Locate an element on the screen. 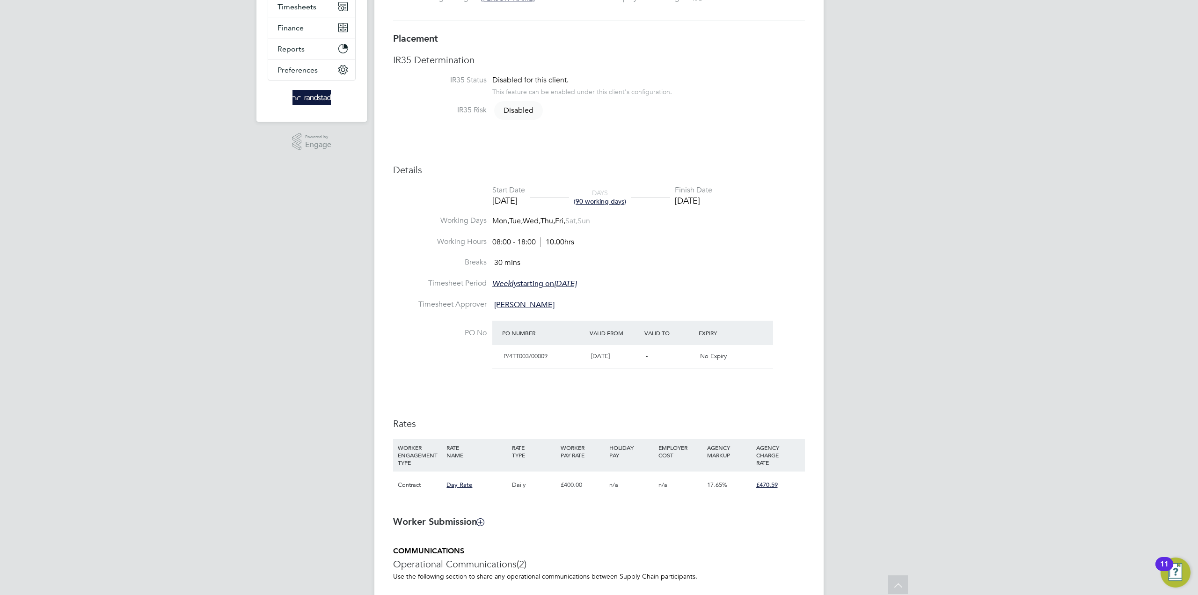  h5: COMMUNICATIONS is located at coordinates (599, 551).